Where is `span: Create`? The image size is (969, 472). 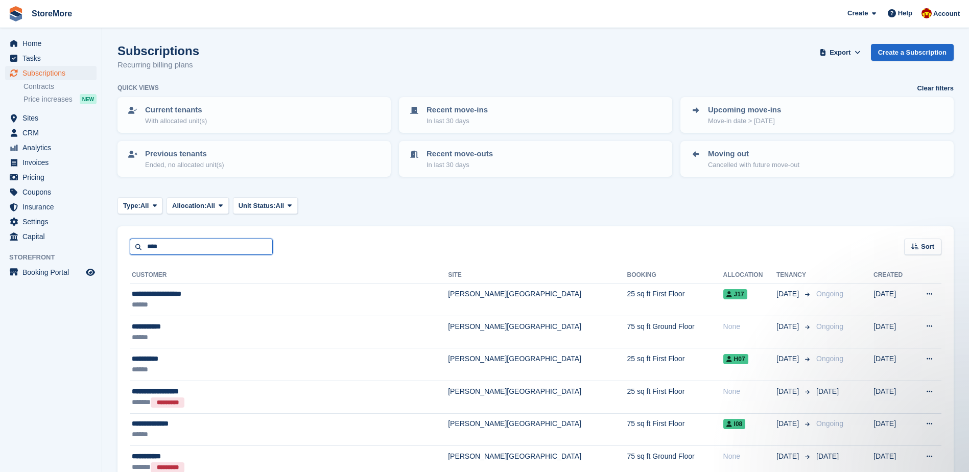
span: Create is located at coordinates (857, 13).